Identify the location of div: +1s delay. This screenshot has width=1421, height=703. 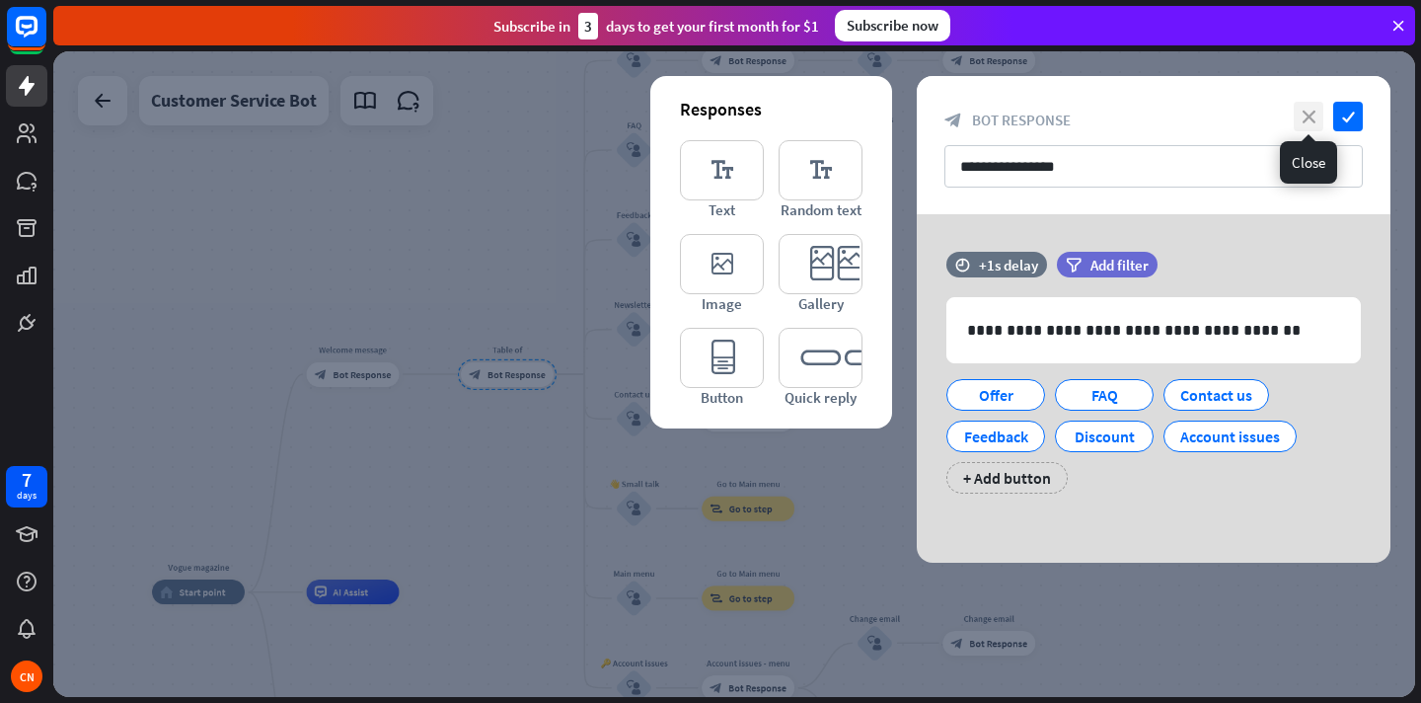
(1009, 264).